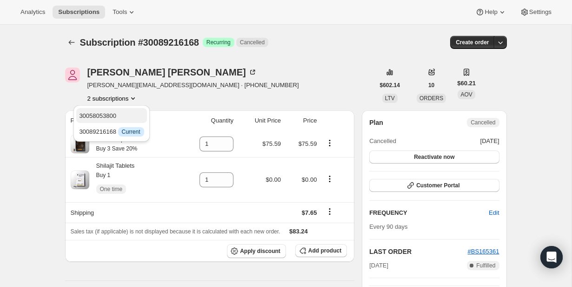 The height and width of the screenshot is (287, 572). What do you see at coordinates (33, 12) in the screenshot?
I see `button: Analytics` at bounding box center [33, 12].